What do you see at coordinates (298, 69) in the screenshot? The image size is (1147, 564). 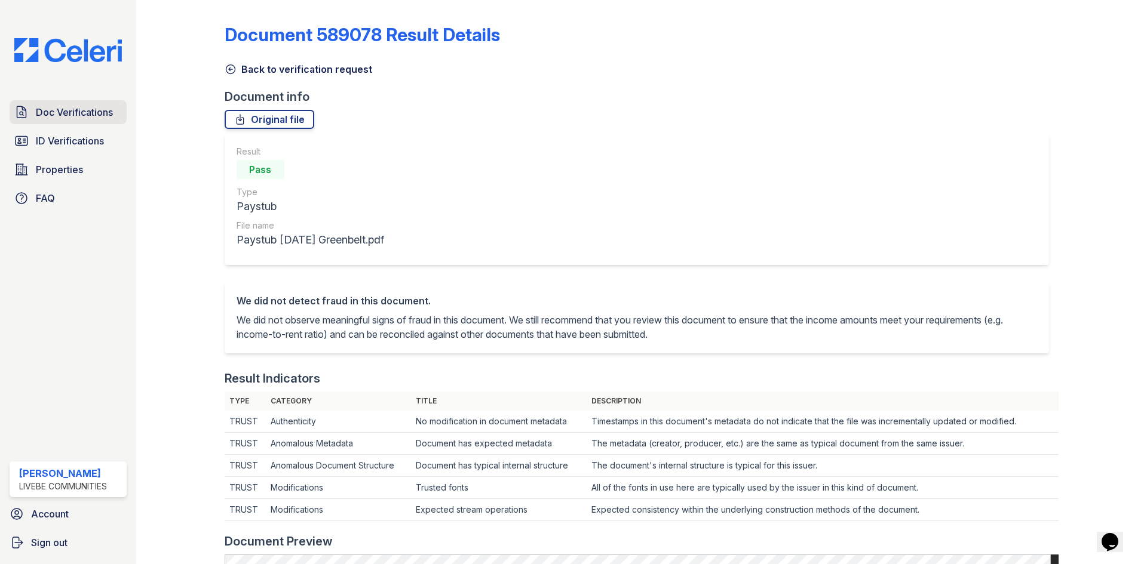 I see `a: Back to verification request` at bounding box center [298, 69].